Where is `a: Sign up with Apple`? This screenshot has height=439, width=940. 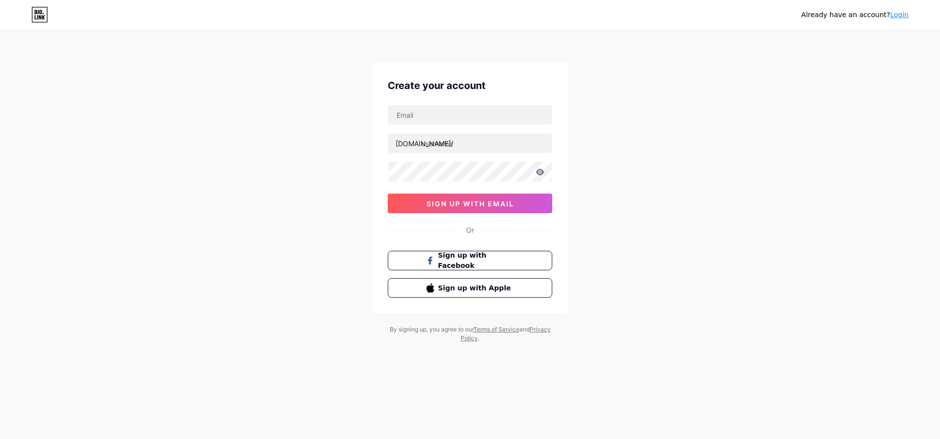
a: Sign up with Apple is located at coordinates (470, 288).